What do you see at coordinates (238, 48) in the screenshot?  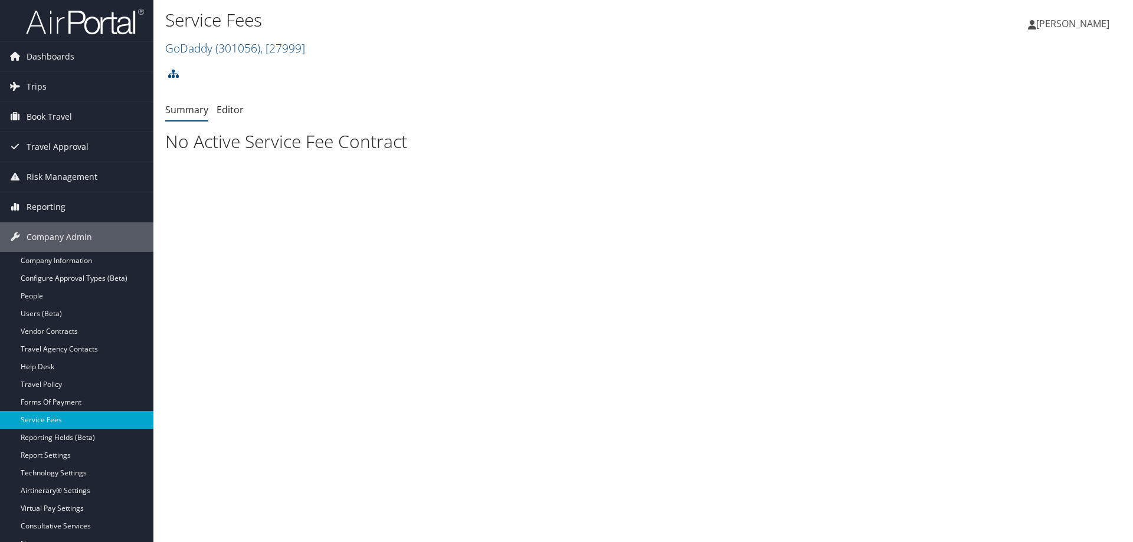 I see `span: ( 301056 )` at bounding box center [238, 48].